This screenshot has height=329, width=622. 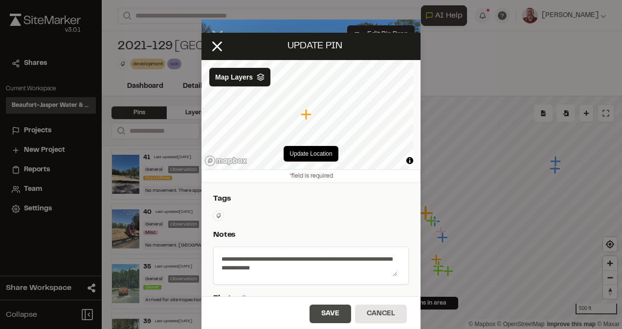 I want to click on p: Tags, so click(x=309, y=199).